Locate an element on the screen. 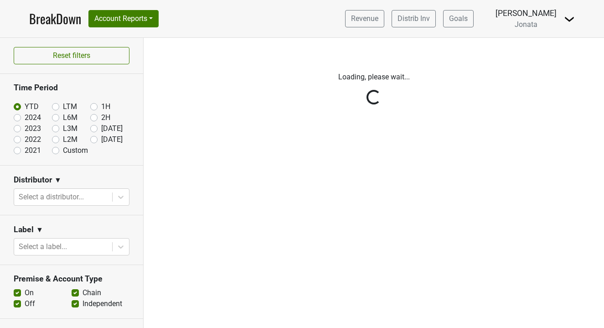 The width and height of the screenshot is (604, 328). span: Jonata is located at coordinates (526, 24).